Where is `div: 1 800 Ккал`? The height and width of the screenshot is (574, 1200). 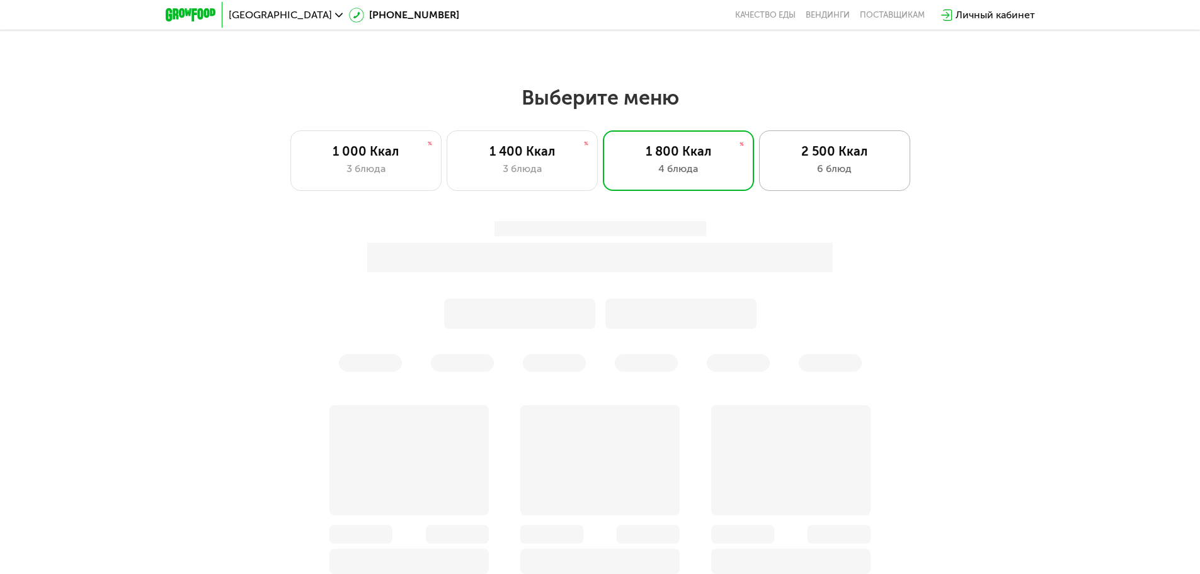 div: 1 800 Ккал is located at coordinates (678, 151).